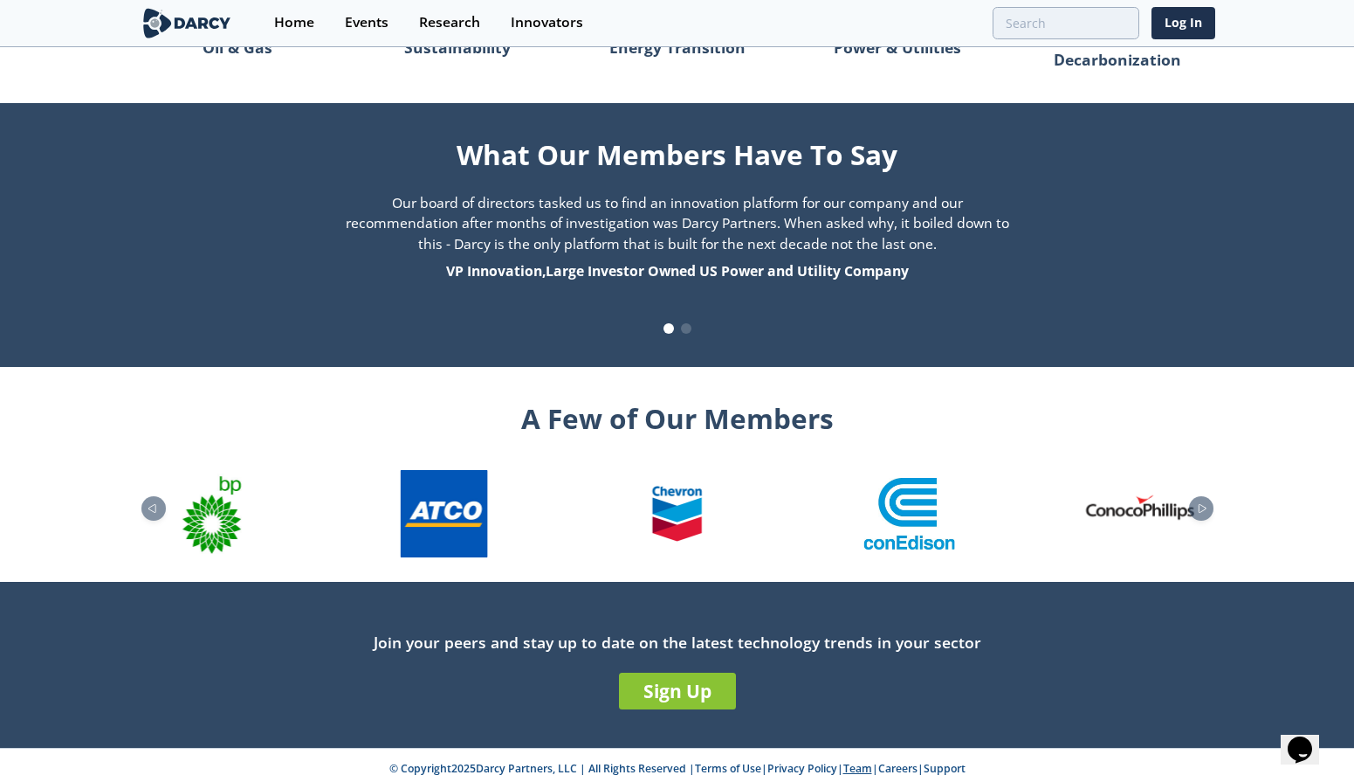 Image resolution: width=1354 pixels, height=782 pixels. Describe the element at coordinates (898, 768) in the screenshot. I see `a: Careers` at that location.